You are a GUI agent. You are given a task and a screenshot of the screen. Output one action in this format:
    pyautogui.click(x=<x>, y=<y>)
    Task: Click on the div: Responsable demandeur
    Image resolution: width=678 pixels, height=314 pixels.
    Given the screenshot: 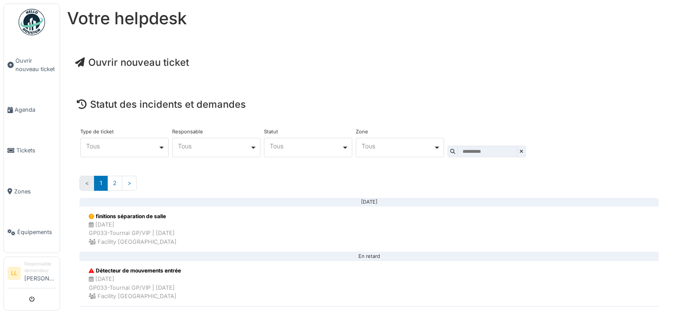 What is the action you would take?
    pyautogui.click(x=40, y=267)
    